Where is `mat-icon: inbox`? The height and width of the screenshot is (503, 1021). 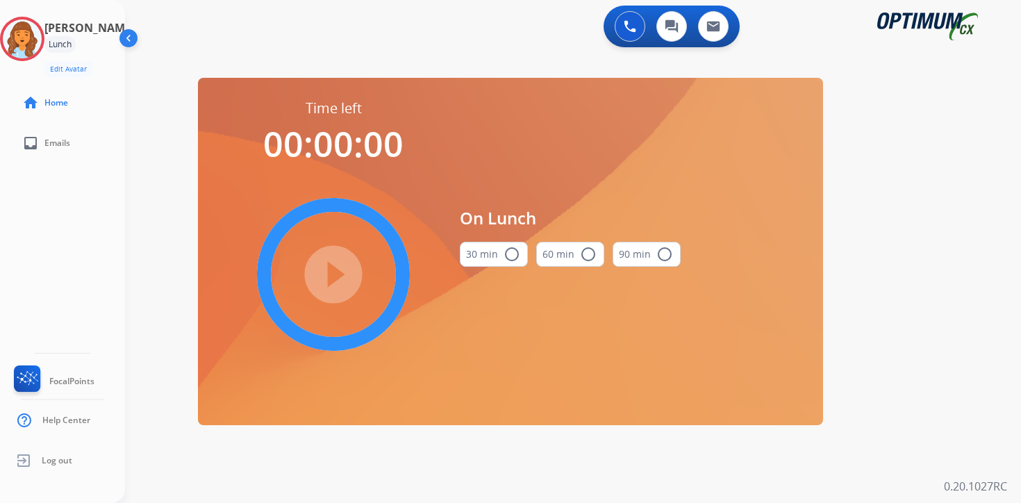
mat-icon: inbox is located at coordinates (31, 143).